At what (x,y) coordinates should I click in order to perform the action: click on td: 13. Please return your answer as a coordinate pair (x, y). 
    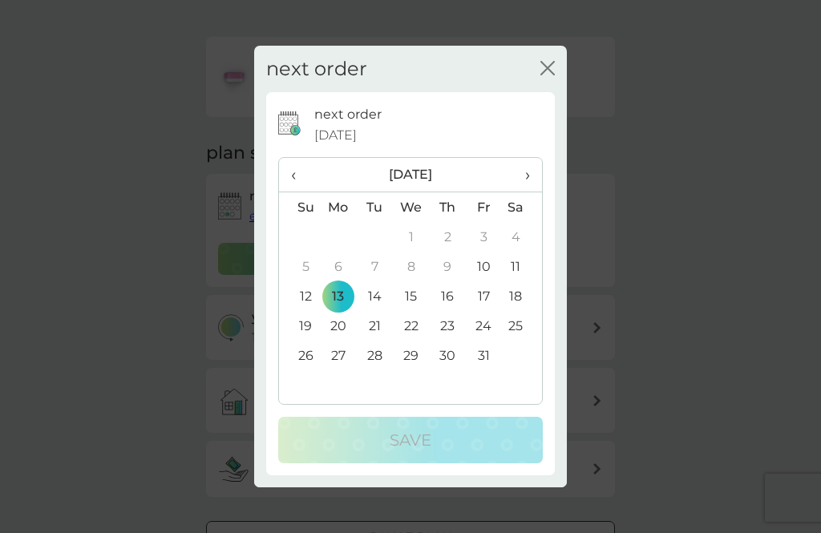
    Looking at the image, I should click on (338, 296).